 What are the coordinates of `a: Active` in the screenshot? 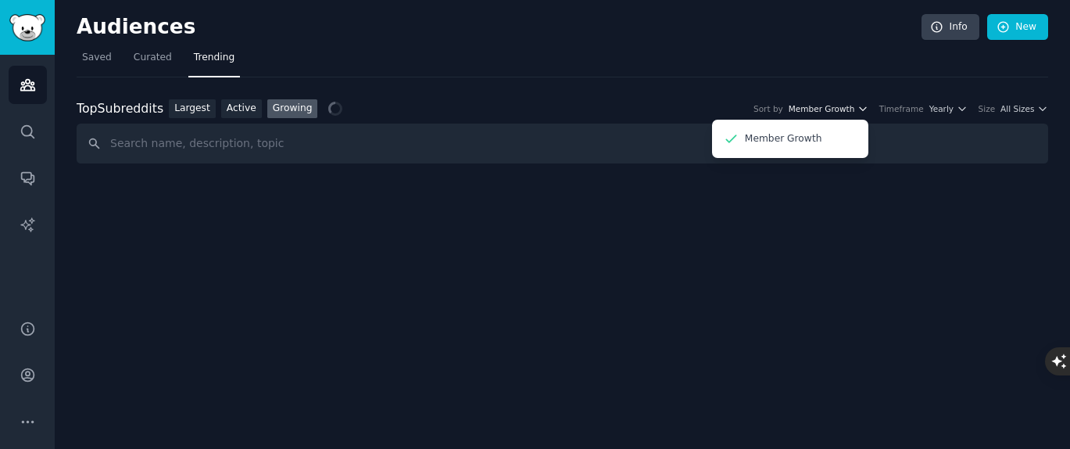 It's located at (241, 109).